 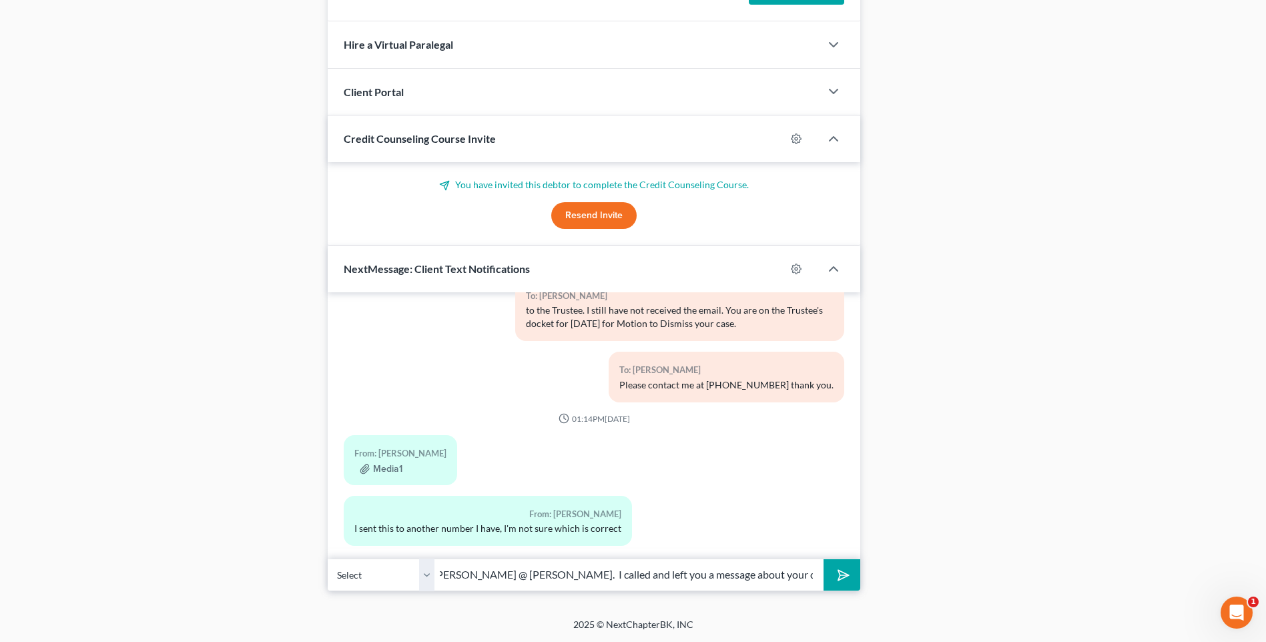 What do you see at coordinates (594, 185) in the screenshot?
I see `p: You have invited this debtor to complete the Credit Counseling Course.` at bounding box center [594, 185].